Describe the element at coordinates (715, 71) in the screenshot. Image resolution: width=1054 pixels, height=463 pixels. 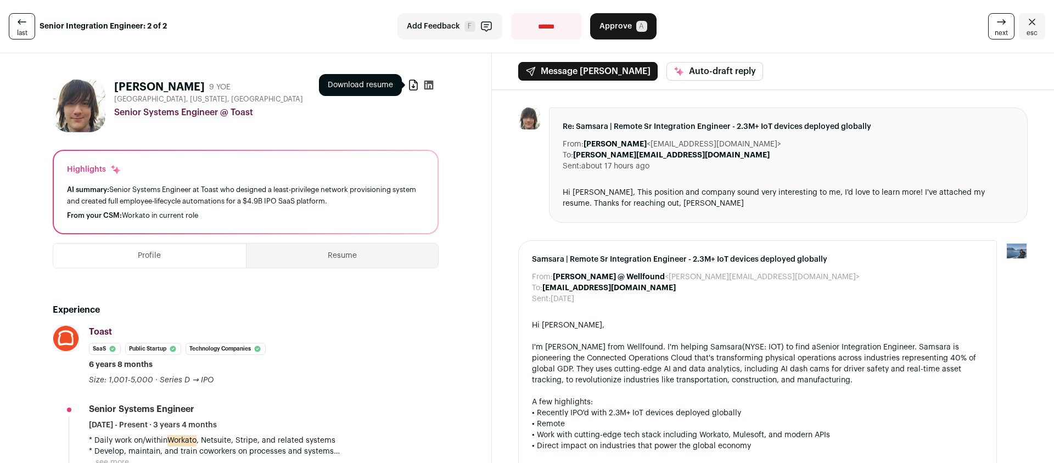
I see `button: Auto-draft reply` at that location.